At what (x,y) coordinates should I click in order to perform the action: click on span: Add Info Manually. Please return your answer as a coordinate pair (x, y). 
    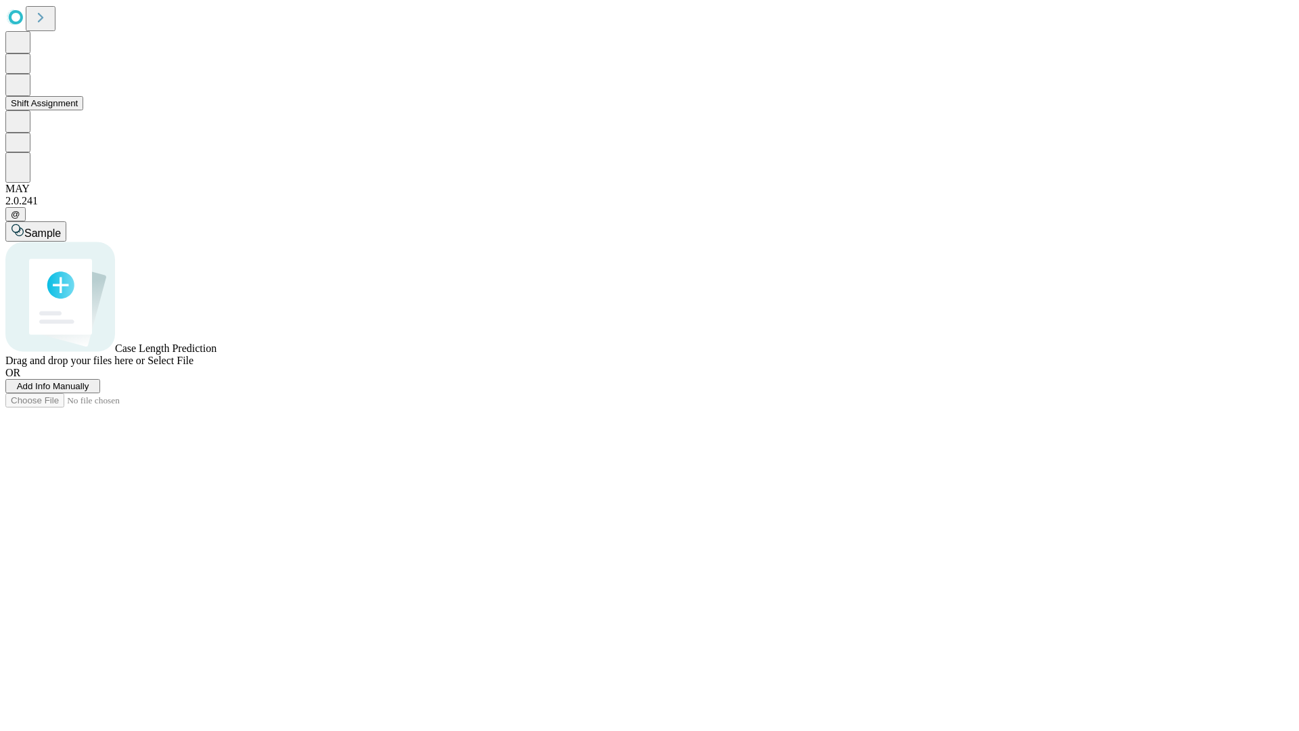
    Looking at the image, I should click on (53, 386).